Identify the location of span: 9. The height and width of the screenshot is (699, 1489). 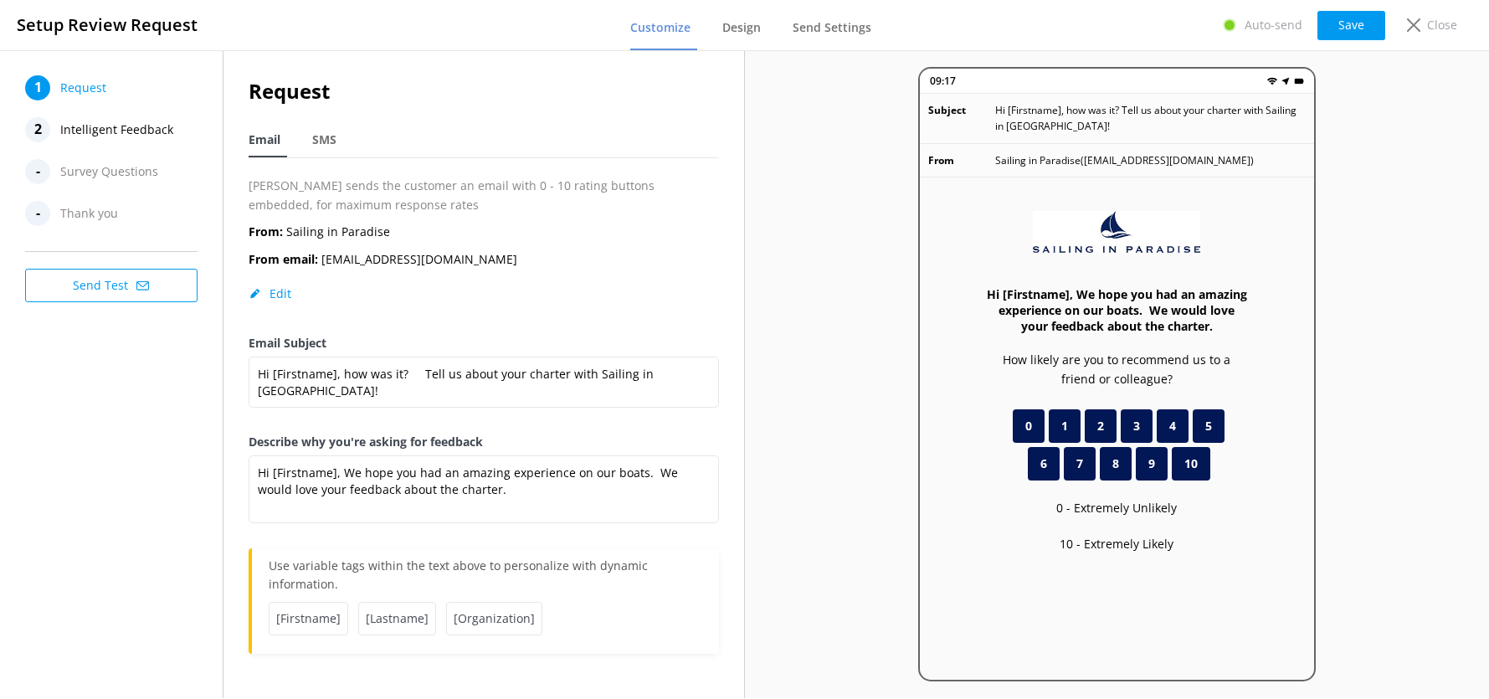
(1151, 464).